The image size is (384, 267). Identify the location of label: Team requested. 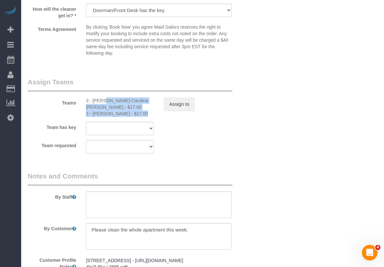
(52, 144).